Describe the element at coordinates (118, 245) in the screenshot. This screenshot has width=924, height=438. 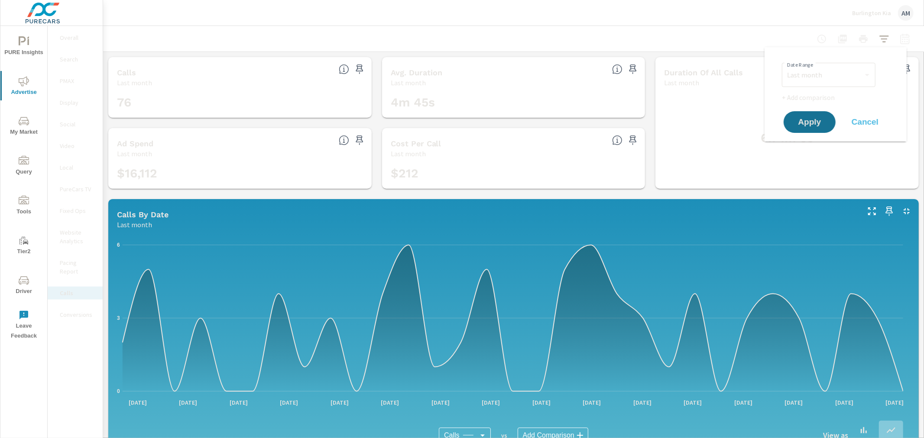
I see `text: 6` at that location.